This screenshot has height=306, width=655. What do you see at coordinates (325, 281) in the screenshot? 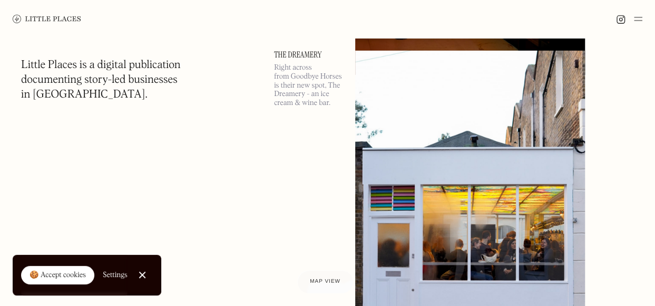
I see `a: Map view` at bounding box center [325, 281].